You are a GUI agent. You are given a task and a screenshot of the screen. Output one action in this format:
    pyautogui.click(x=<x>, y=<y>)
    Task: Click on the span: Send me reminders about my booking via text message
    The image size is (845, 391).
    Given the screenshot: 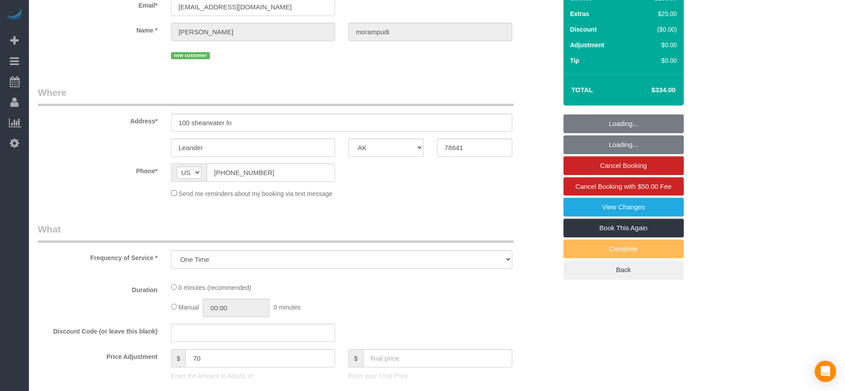 What is the action you would take?
    pyautogui.click(x=256, y=194)
    